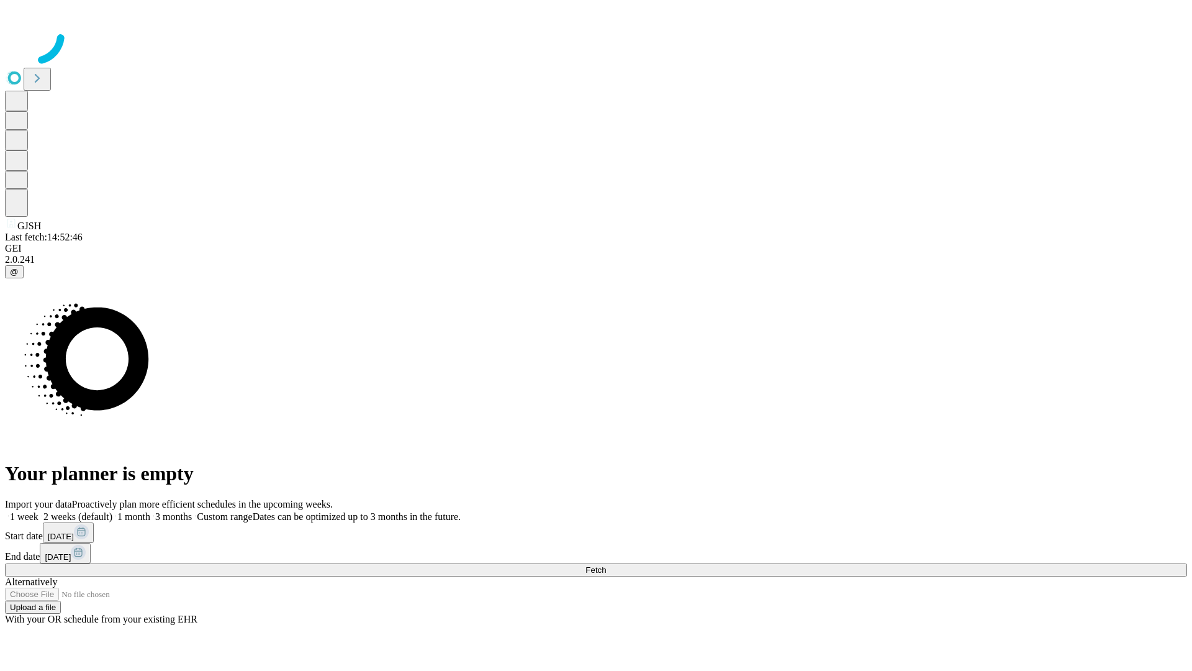  I want to click on h1: Your planner is empty, so click(596, 473).